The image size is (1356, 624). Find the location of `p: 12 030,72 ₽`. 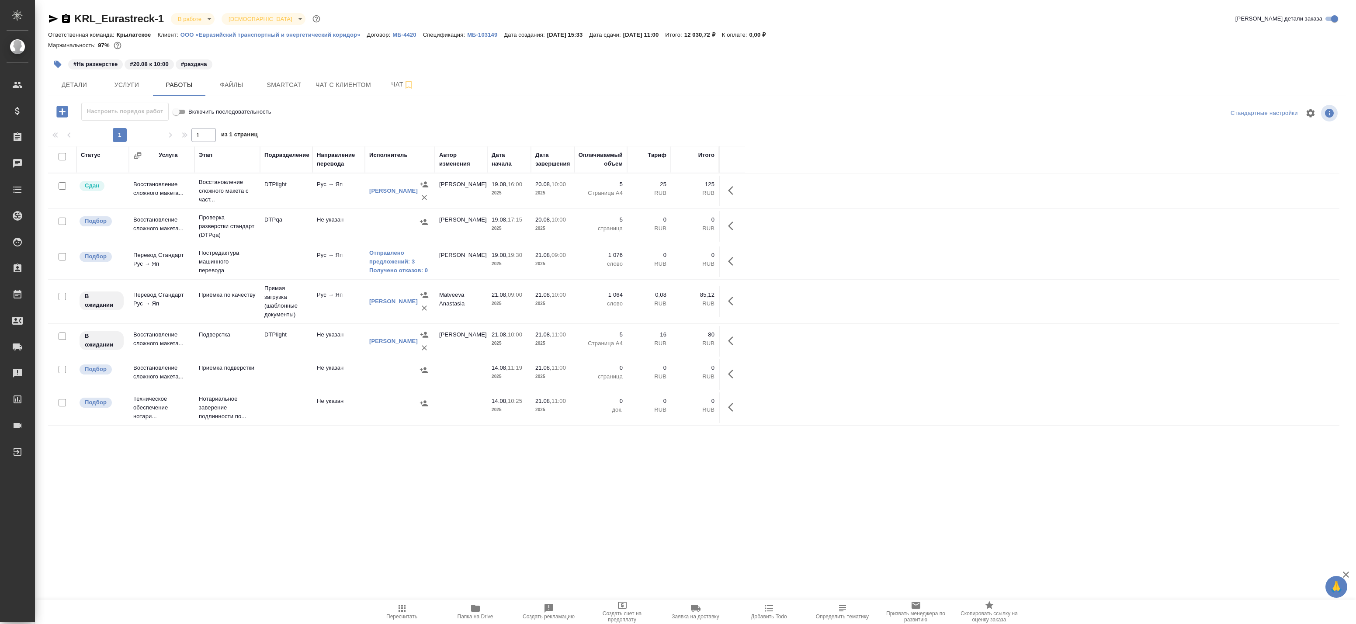

p: 12 030,72 ₽ is located at coordinates (703, 35).